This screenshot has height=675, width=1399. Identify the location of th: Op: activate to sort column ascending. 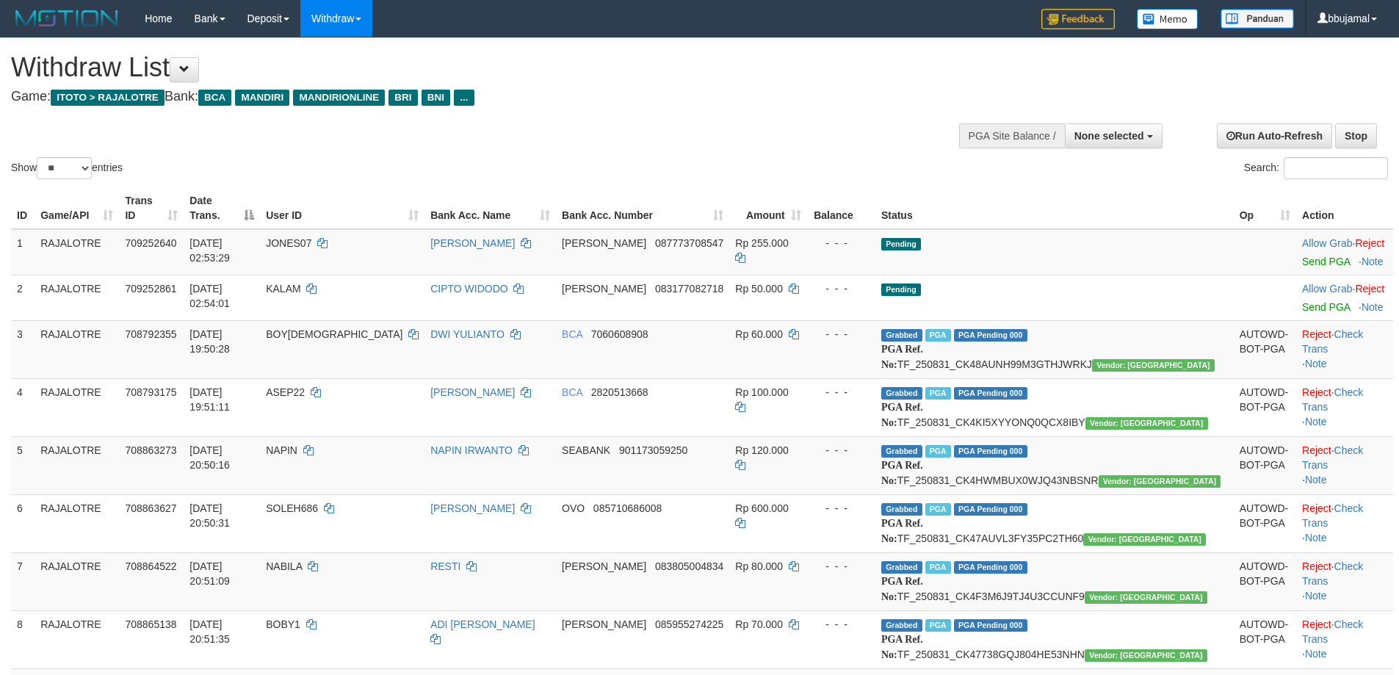
(1265, 208).